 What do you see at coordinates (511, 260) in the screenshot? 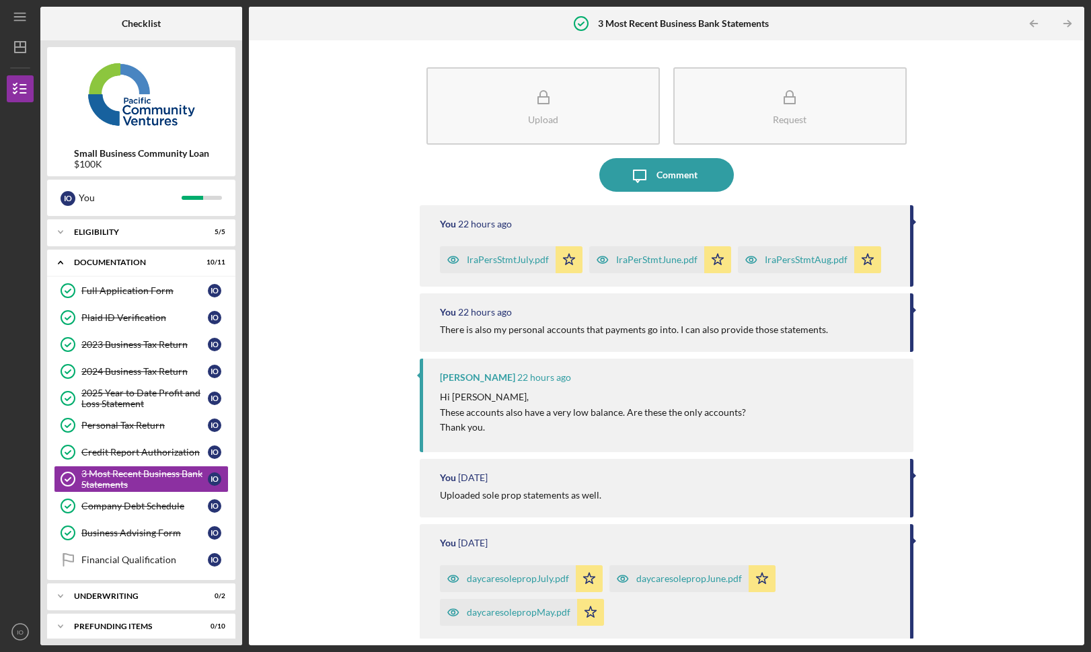
I see `button: IraPersStmtJuly.pdf` at bounding box center [511, 260].